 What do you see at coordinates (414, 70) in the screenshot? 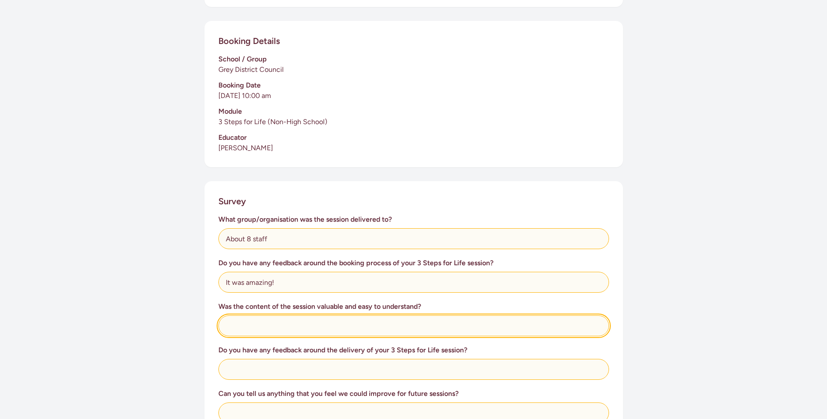
I see `p: Grey District Council` at bounding box center [414, 70].